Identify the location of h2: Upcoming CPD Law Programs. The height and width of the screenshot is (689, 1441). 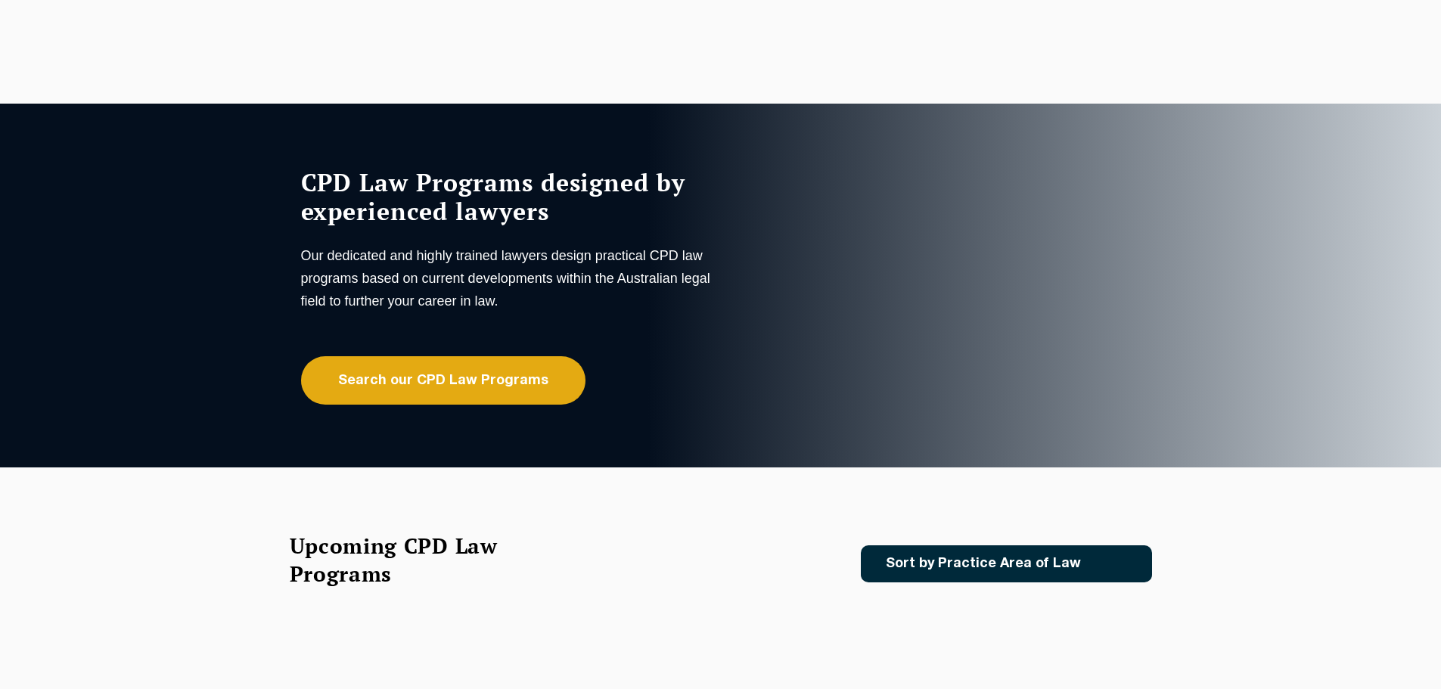
(412, 560).